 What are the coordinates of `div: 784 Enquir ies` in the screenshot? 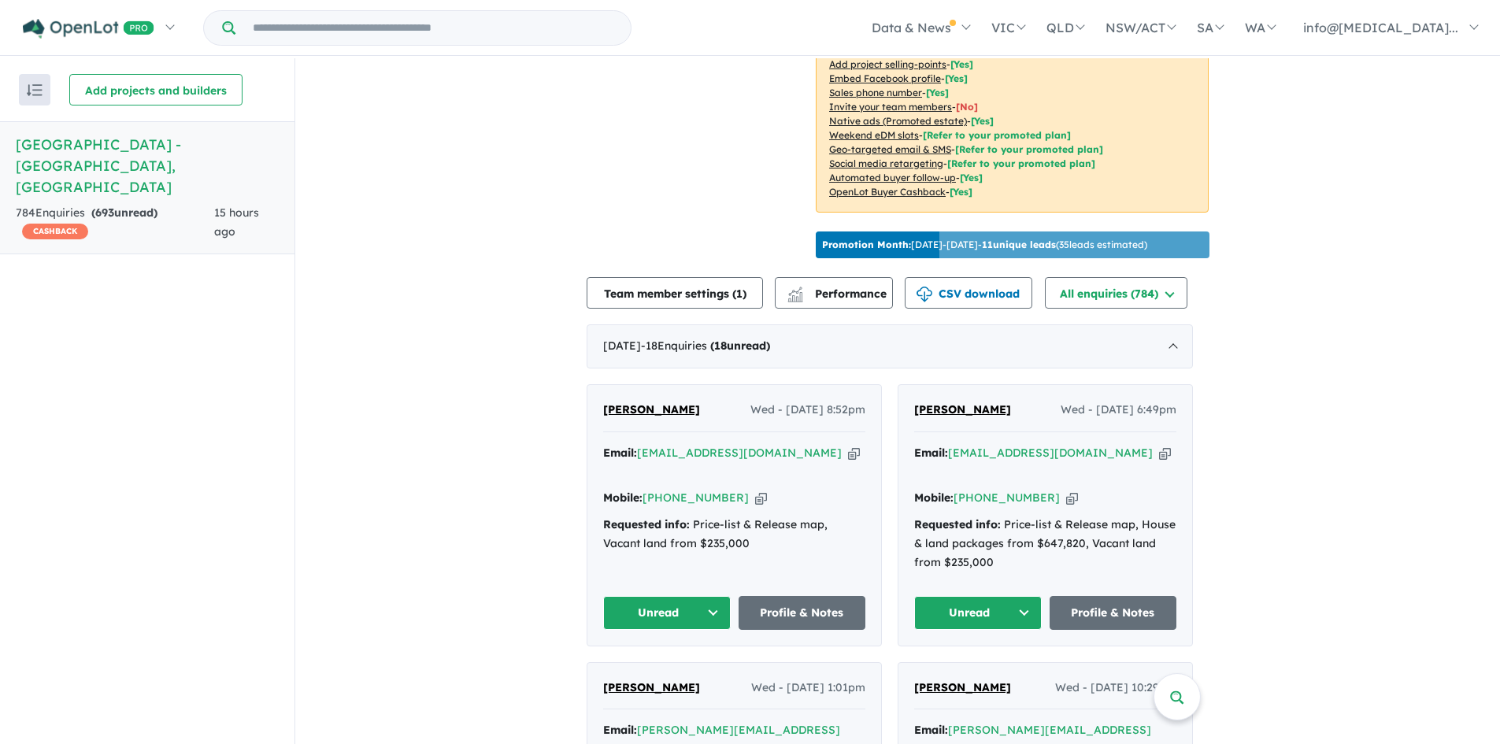 It's located at (115, 223).